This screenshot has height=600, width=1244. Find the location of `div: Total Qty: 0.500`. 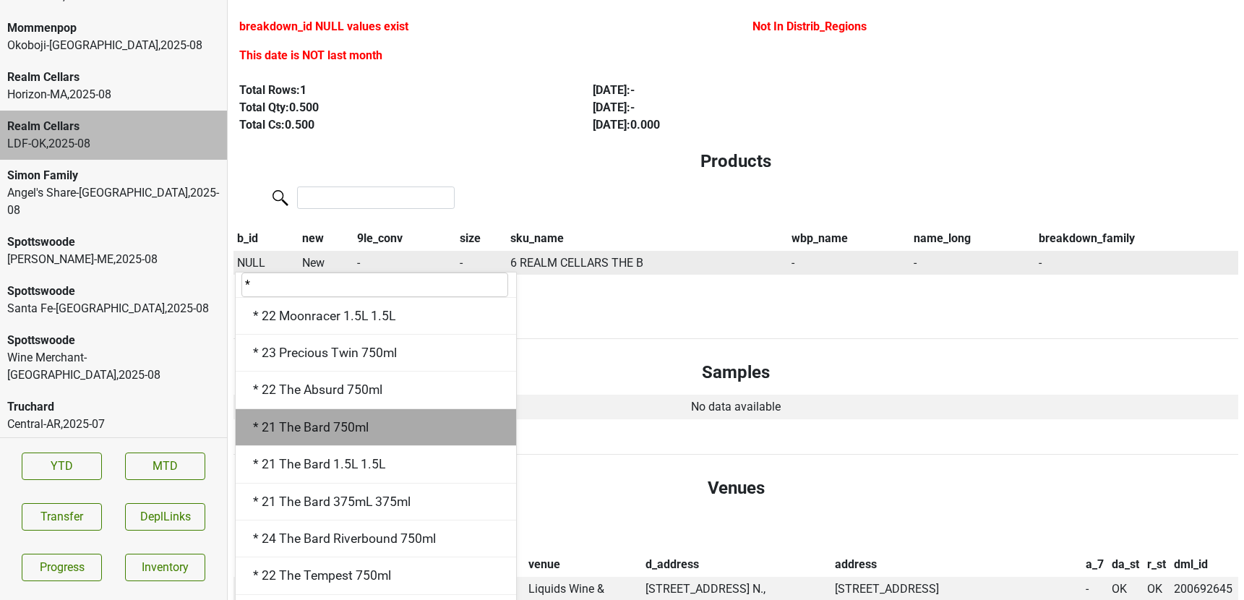

div: Total Qty: 0.500 is located at coordinates (399, 108).